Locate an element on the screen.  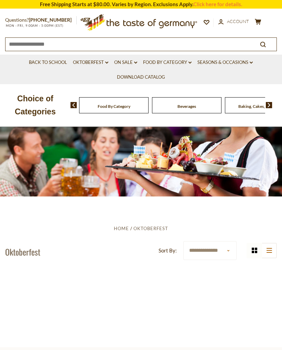
a: Click here for details. is located at coordinates (217, 4).